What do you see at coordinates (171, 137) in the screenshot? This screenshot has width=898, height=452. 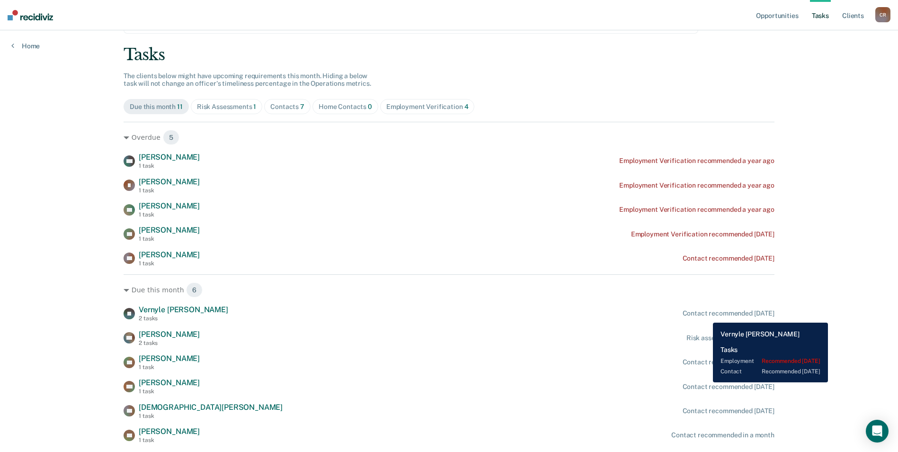 I see `span: 5` at bounding box center [171, 137].